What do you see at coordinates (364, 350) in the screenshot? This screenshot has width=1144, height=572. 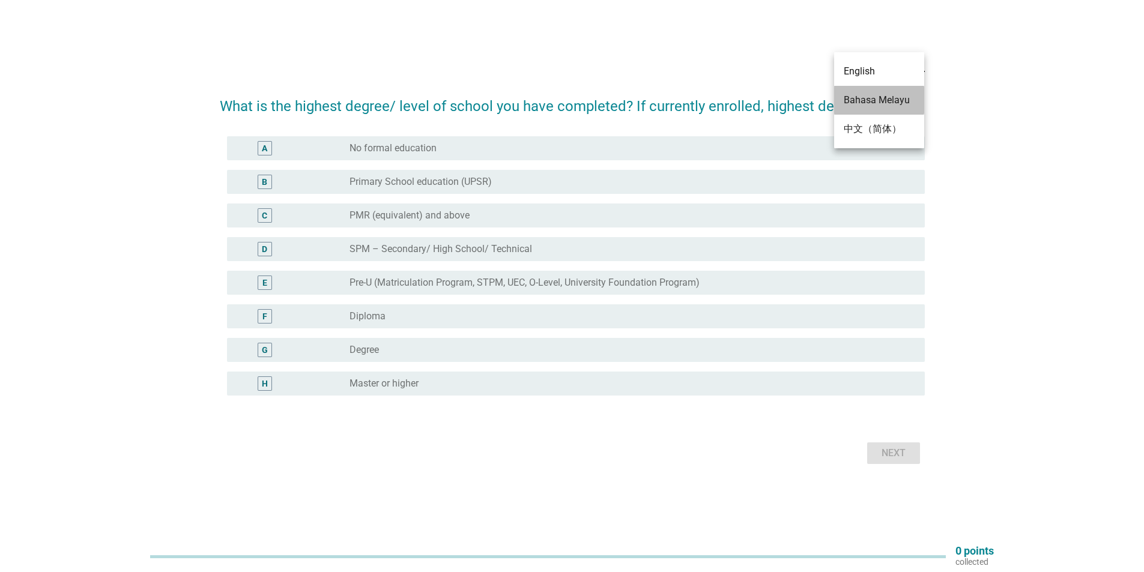 I see `label: Degree` at bounding box center [364, 350].